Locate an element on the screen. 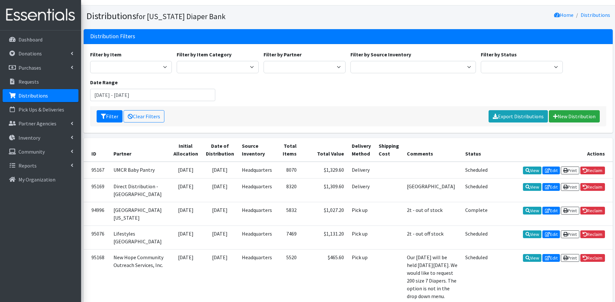  a: Pick Ups & Deliveries is located at coordinates (40, 110).